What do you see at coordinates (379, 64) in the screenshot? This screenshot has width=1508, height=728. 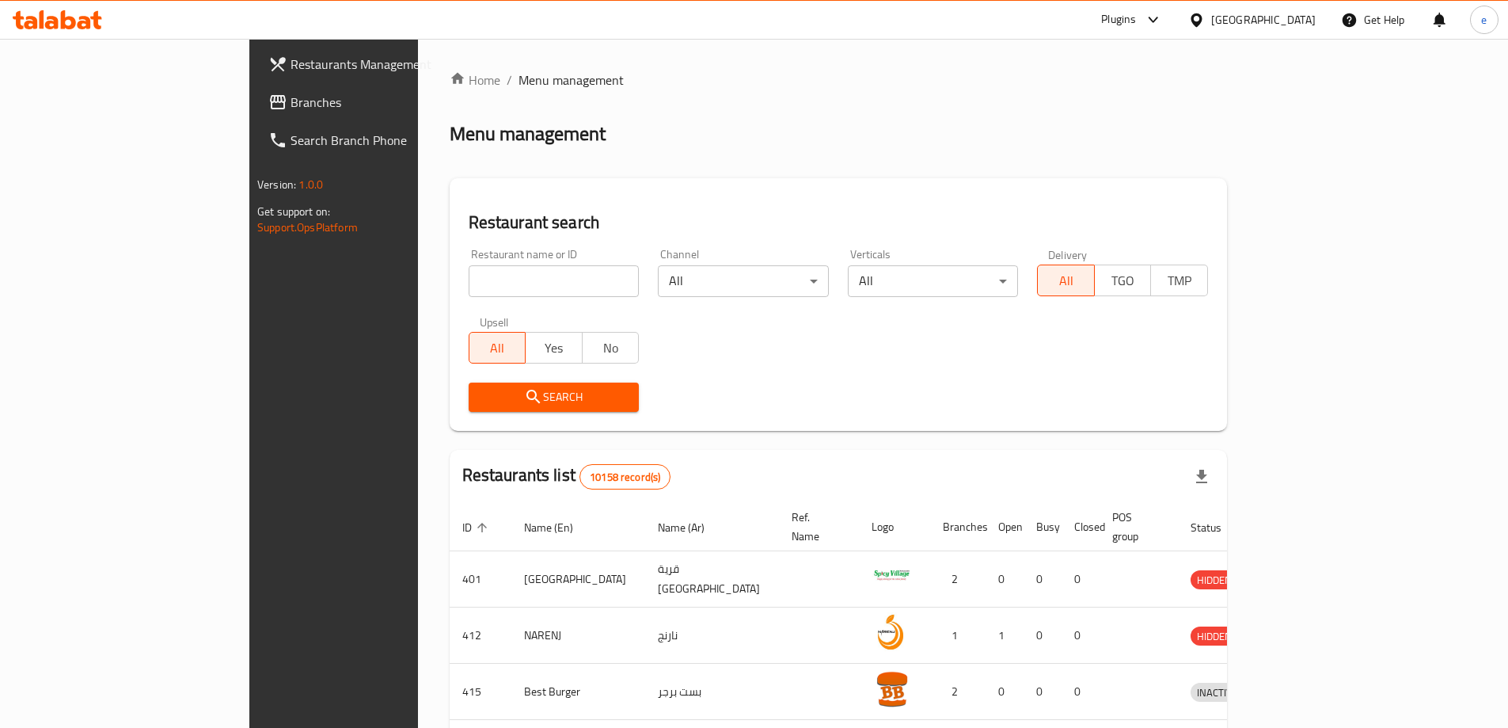 I see `a: Restaurants Management` at bounding box center [379, 64].